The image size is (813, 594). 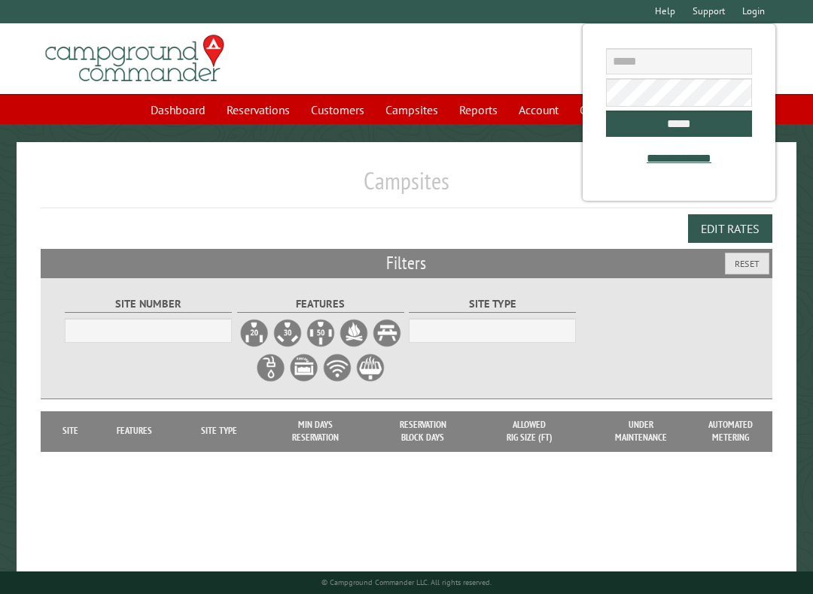 I want to click on label: Water Hookup, so click(x=271, y=368).